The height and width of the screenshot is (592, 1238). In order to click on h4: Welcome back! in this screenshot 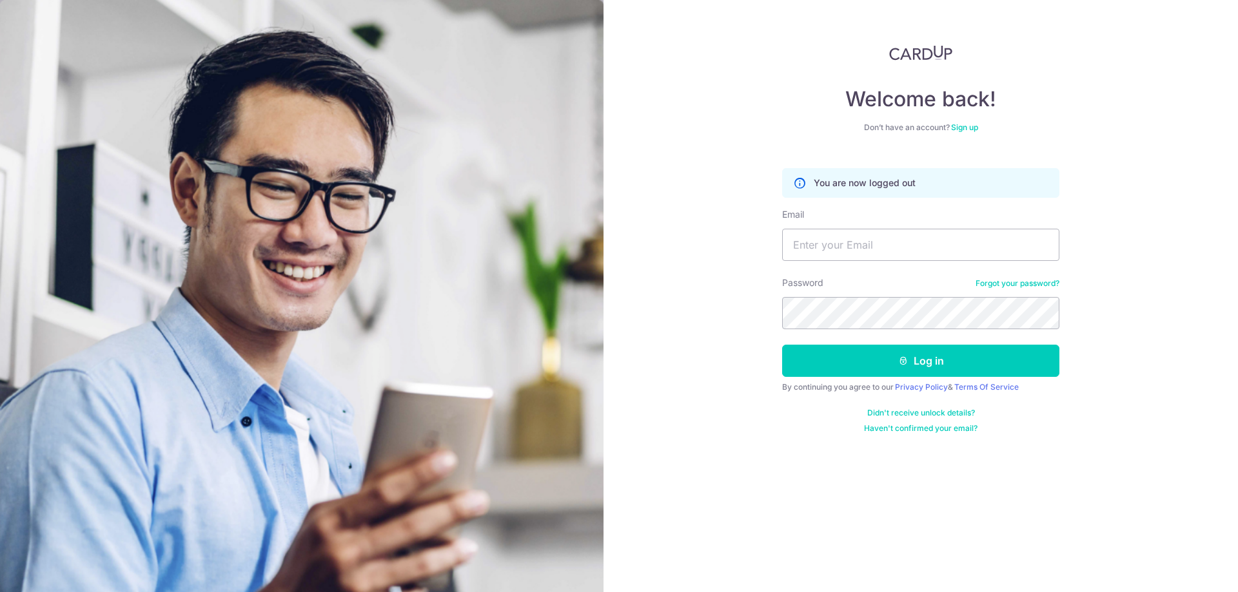, I will do `click(920, 99)`.